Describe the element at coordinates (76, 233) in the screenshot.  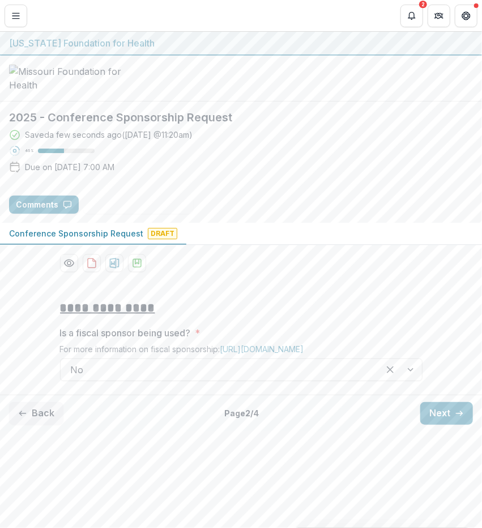
I see `p: Conference Sponsorship Request` at that location.